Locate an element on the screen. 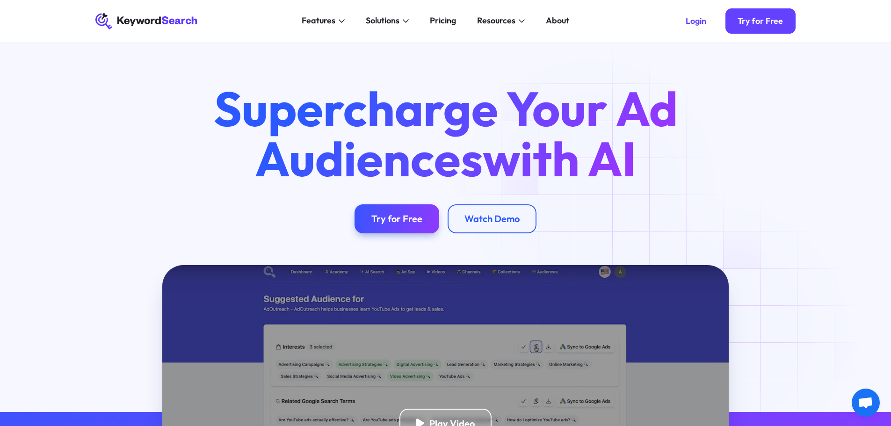 The width and height of the screenshot is (891, 426). a: Pricing is located at coordinates (443, 21).